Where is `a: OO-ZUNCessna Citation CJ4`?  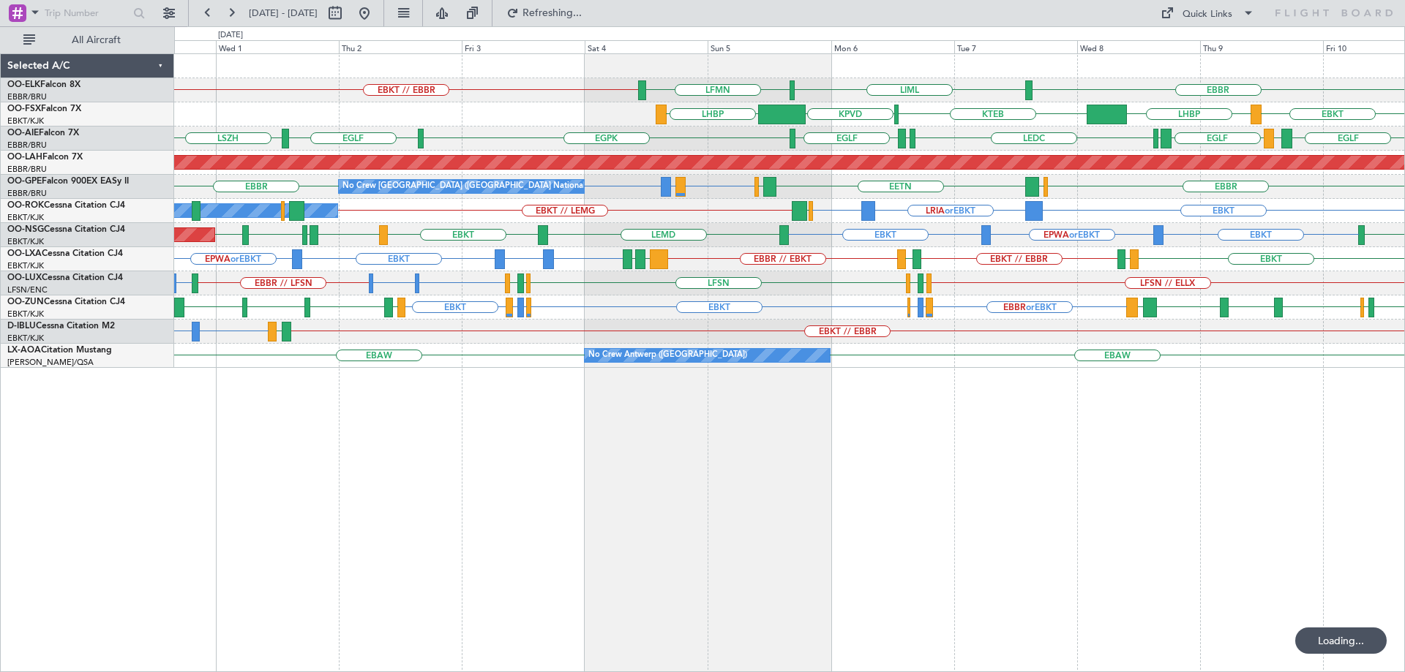
a: OO-ZUNCessna Citation CJ4 is located at coordinates (66, 302).